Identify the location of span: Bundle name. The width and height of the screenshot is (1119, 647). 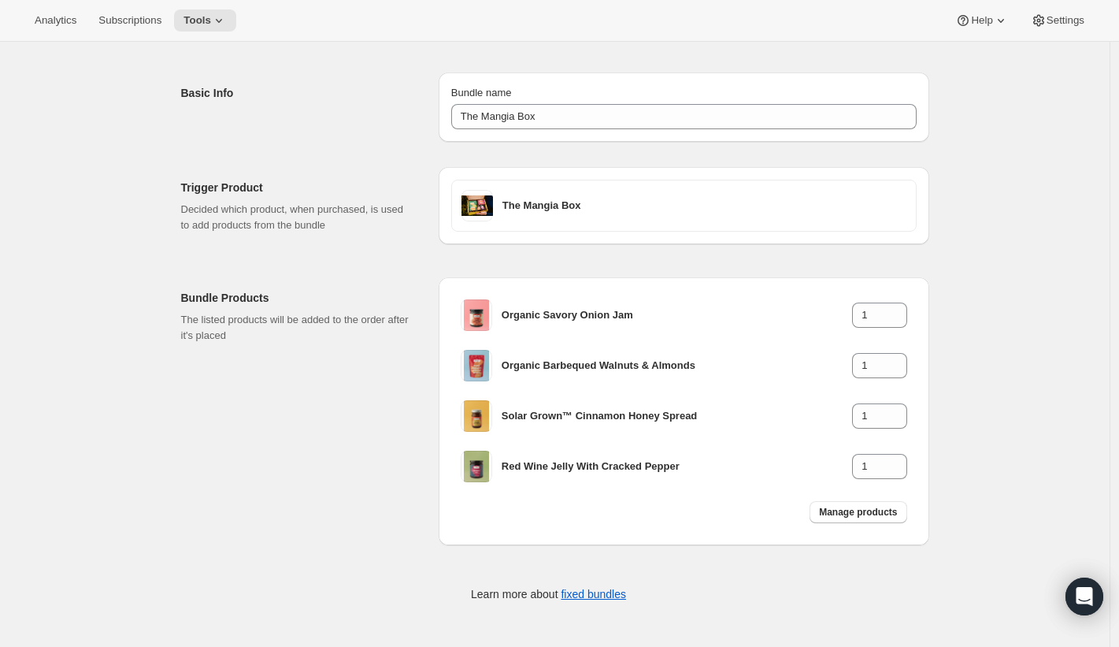
(481, 92).